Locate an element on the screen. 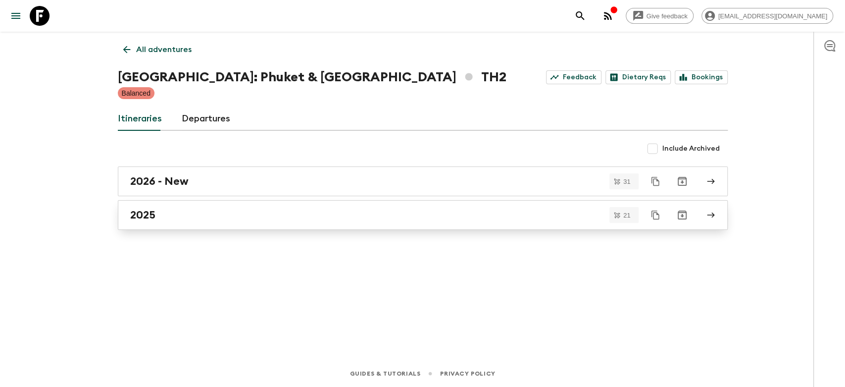 This screenshot has height=387, width=845. a: Give feedback is located at coordinates (659, 16).